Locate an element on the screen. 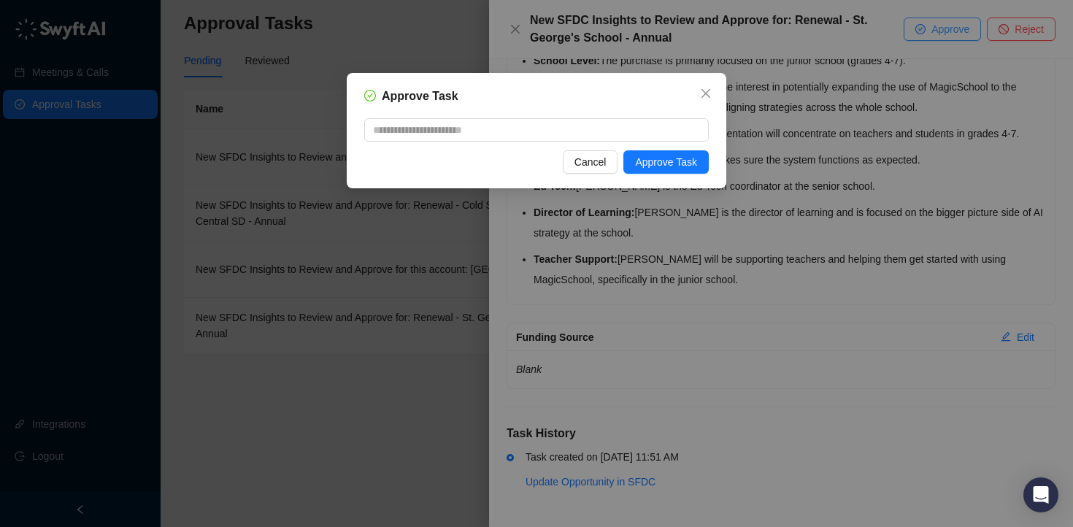 This screenshot has height=527, width=1073. h5: Approve Task is located at coordinates (420, 96).